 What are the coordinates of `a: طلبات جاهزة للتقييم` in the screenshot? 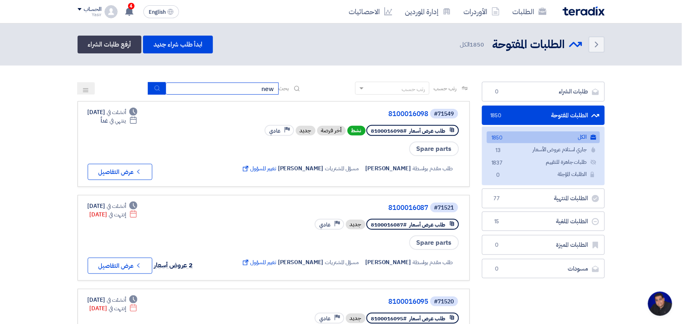 It's located at (543, 162).